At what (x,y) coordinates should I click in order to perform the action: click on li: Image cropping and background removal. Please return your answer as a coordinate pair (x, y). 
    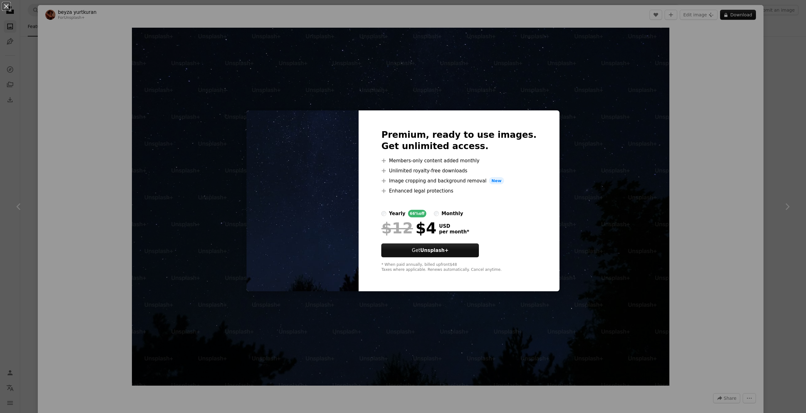
    Looking at the image, I should click on (458, 181).